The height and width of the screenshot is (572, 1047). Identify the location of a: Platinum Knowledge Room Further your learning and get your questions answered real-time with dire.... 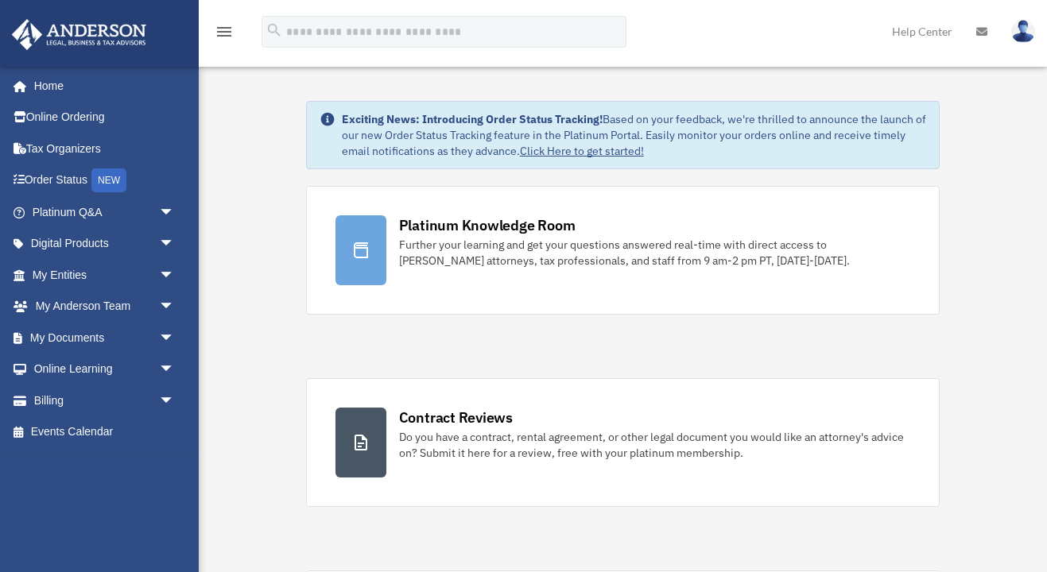
(623, 250).